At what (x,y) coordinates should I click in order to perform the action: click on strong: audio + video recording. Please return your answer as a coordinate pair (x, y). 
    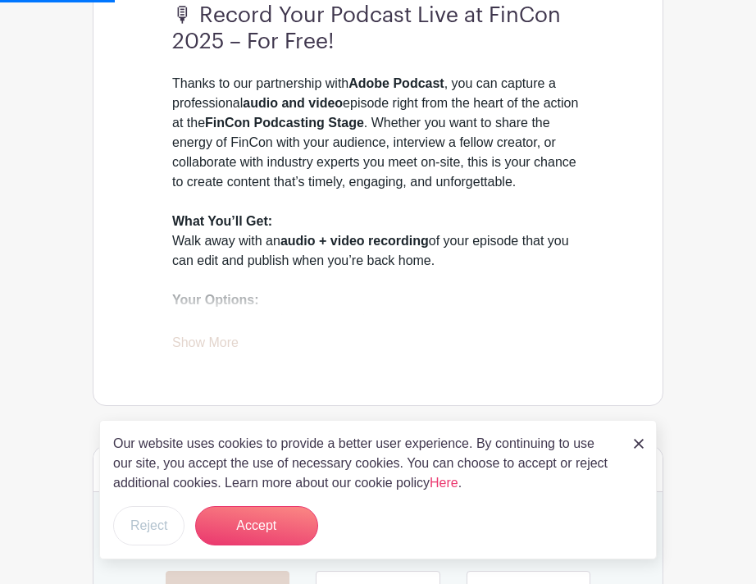
    Looking at the image, I should click on (354, 240).